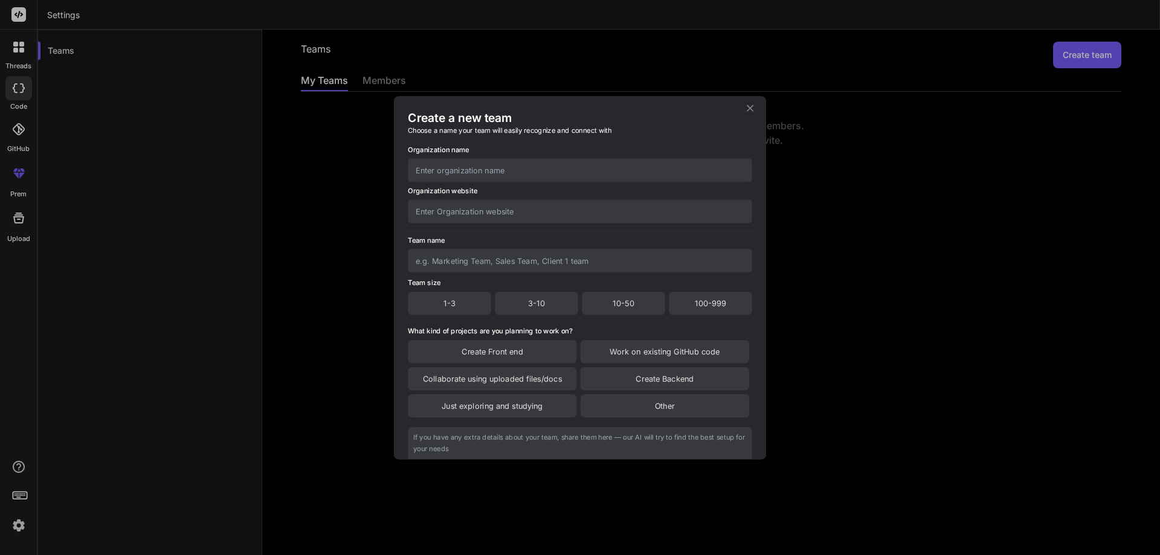  Describe the element at coordinates (580, 130) in the screenshot. I see `h4: Choose a name your team will easily recognize and connect with` at that location.